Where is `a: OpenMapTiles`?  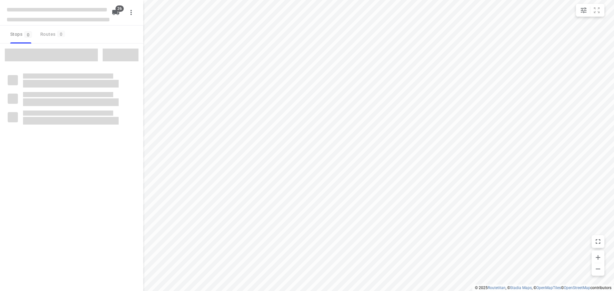
a: OpenMapTiles is located at coordinates (548, 288).